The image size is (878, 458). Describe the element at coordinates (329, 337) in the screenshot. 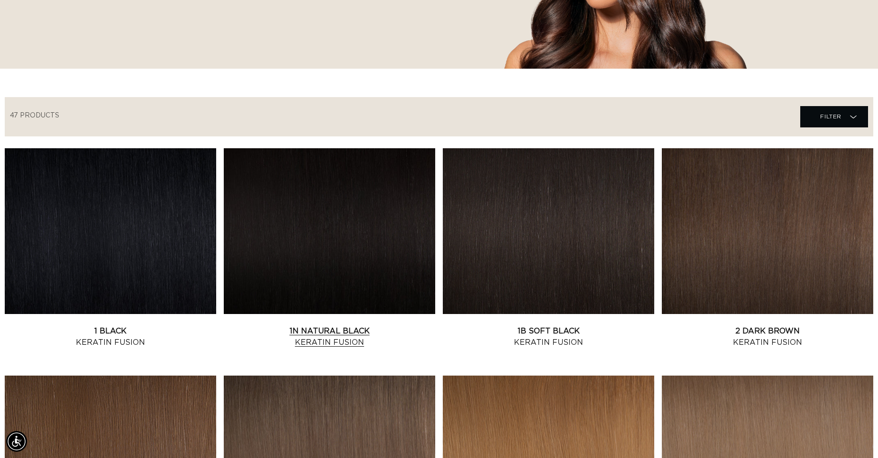

I see `a: 1N Natural Black Keratin Fusion` at that location.